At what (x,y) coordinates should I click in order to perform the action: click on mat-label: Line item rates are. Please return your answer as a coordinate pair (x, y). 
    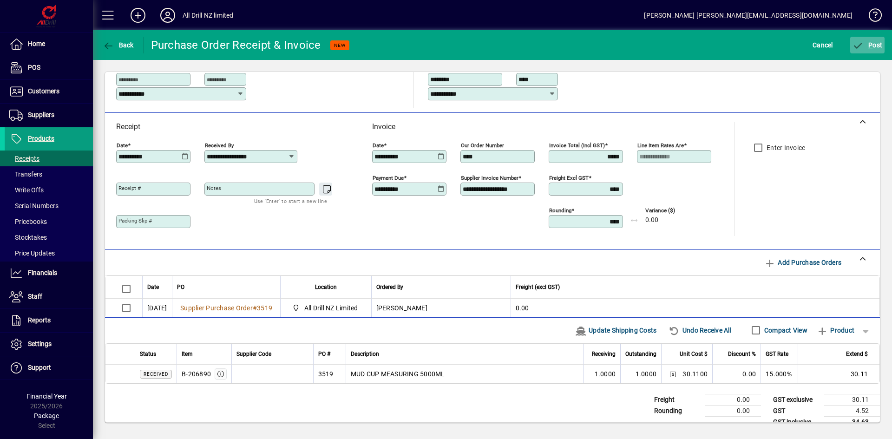
    Looking at the image, I should click on (661, 145).